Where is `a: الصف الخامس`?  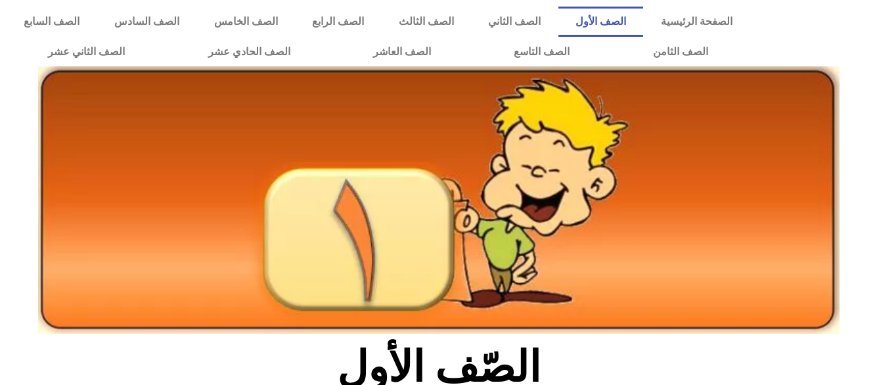
a: الصف الخامس is located at coordinates (246, 22).